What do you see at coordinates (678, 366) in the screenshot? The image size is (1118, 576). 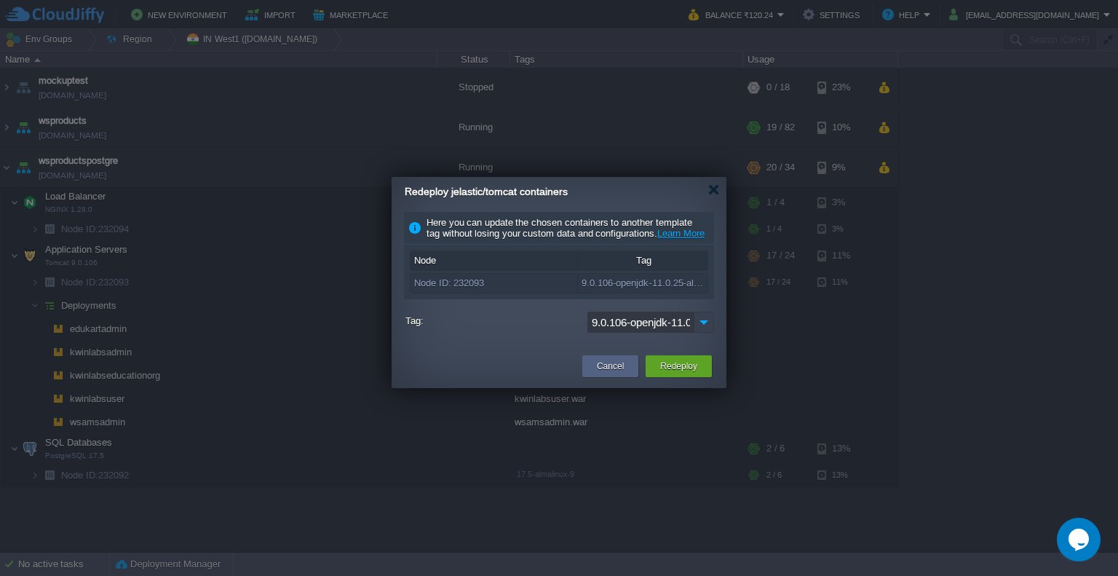 I see `button: Redeploy` at bounding box center [678, 366].